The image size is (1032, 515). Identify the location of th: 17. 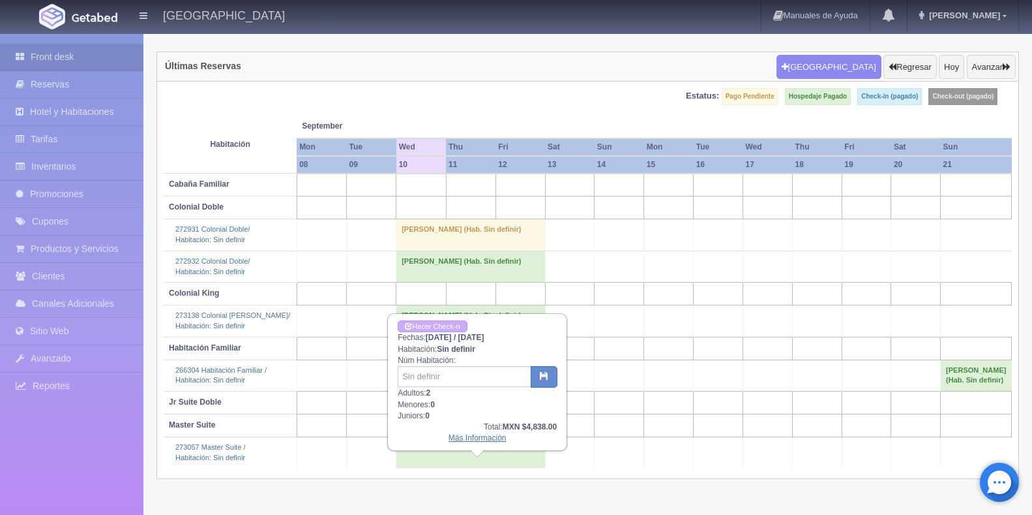
(768, 164).